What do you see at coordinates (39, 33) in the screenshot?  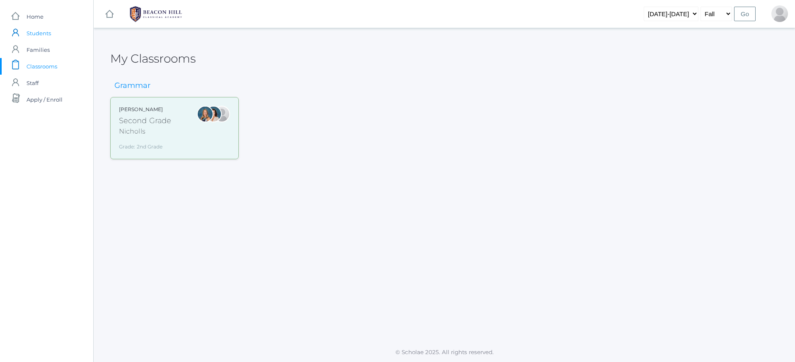 I see `span: Students` at bounding box center [39, 33].